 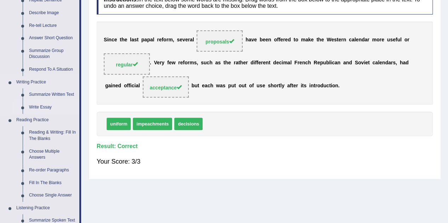 I want to click on b: v, so click(x=253, y=40).